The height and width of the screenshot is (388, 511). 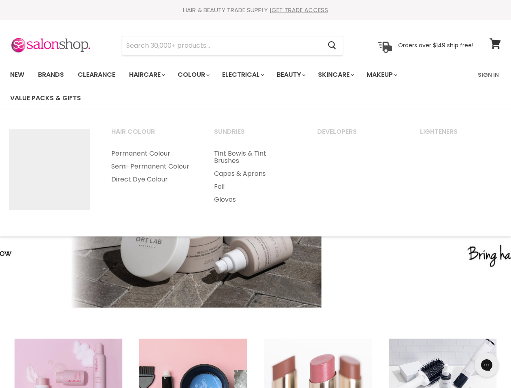 I want to click on a: Direct Dye Colour, so click(x=152, y=180).